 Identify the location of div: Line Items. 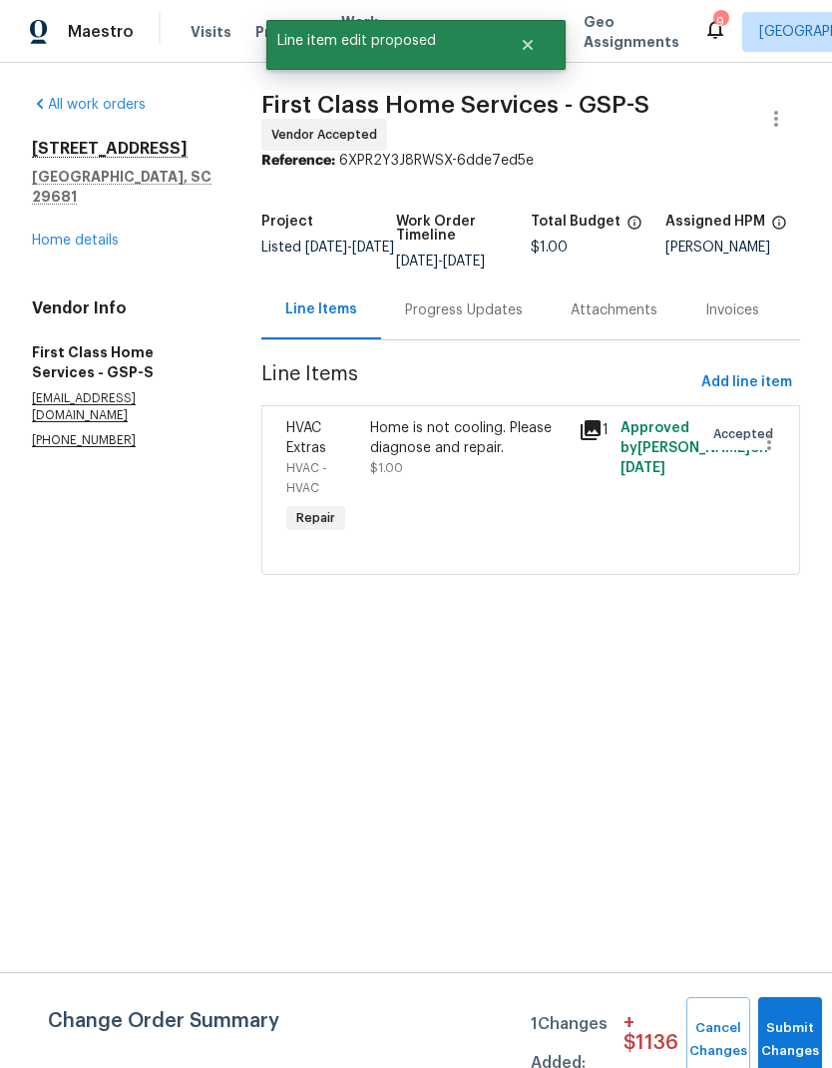
(321, 309).